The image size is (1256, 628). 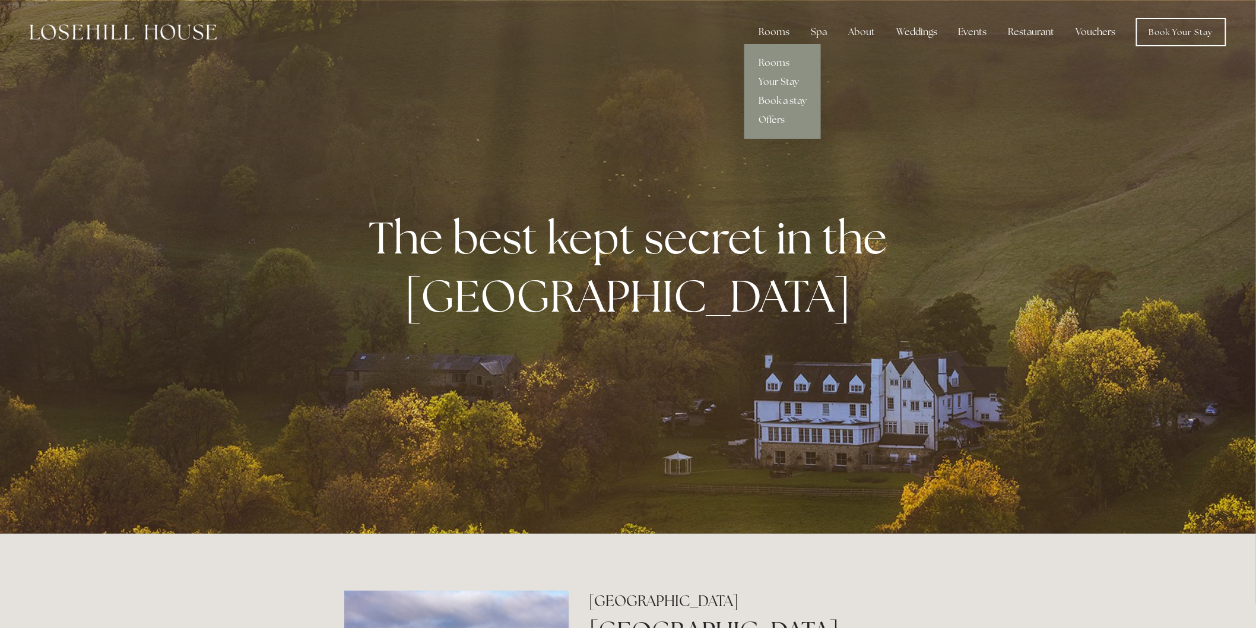 I want to click on div: Restaurant, so click(x=1032, y=32).